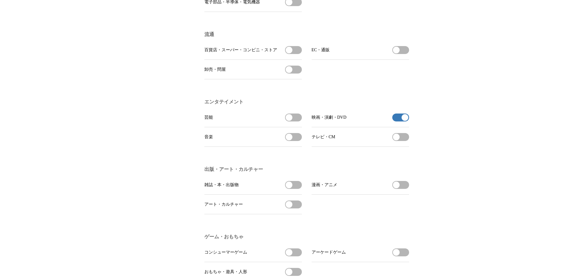  I want to click on span: 音楽, so click(209, 137).